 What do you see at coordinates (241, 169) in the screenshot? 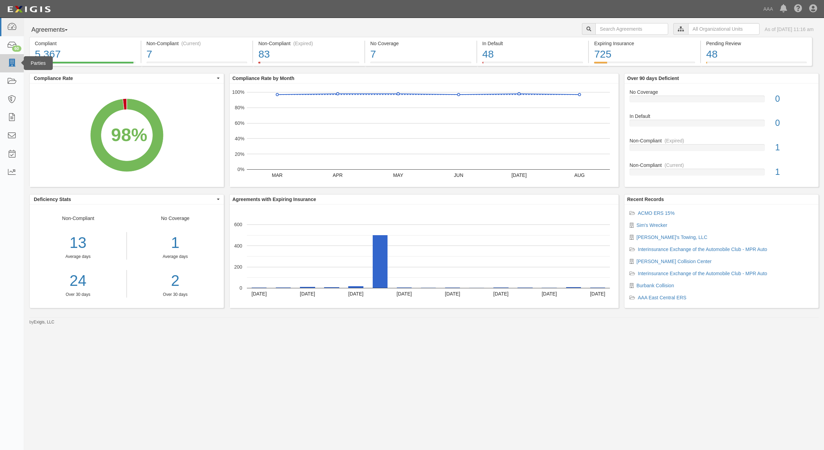
I see `text: 0%` at bounding box center [241, 169].